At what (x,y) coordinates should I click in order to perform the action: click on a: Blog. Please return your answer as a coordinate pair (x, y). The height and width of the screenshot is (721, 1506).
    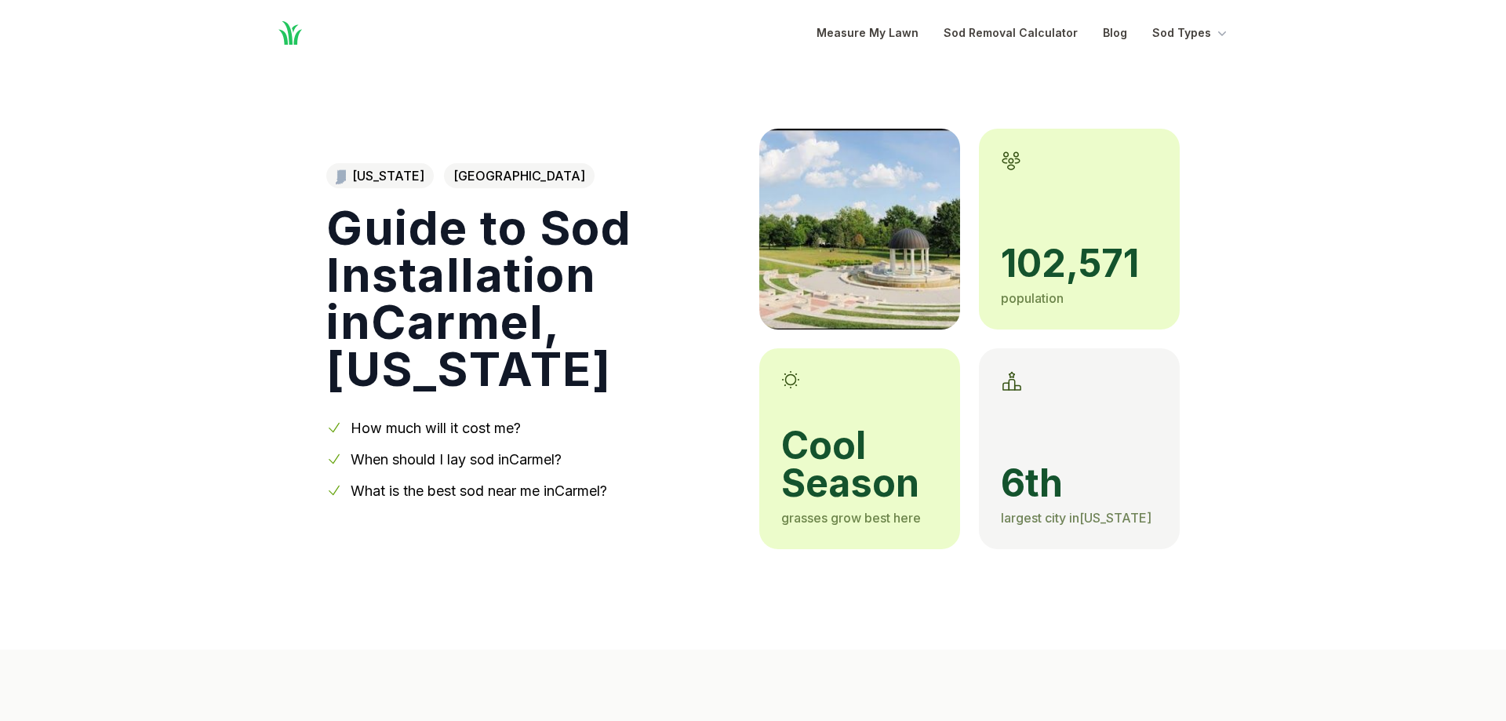
    Looking at the image, I should click on (1114, 33).